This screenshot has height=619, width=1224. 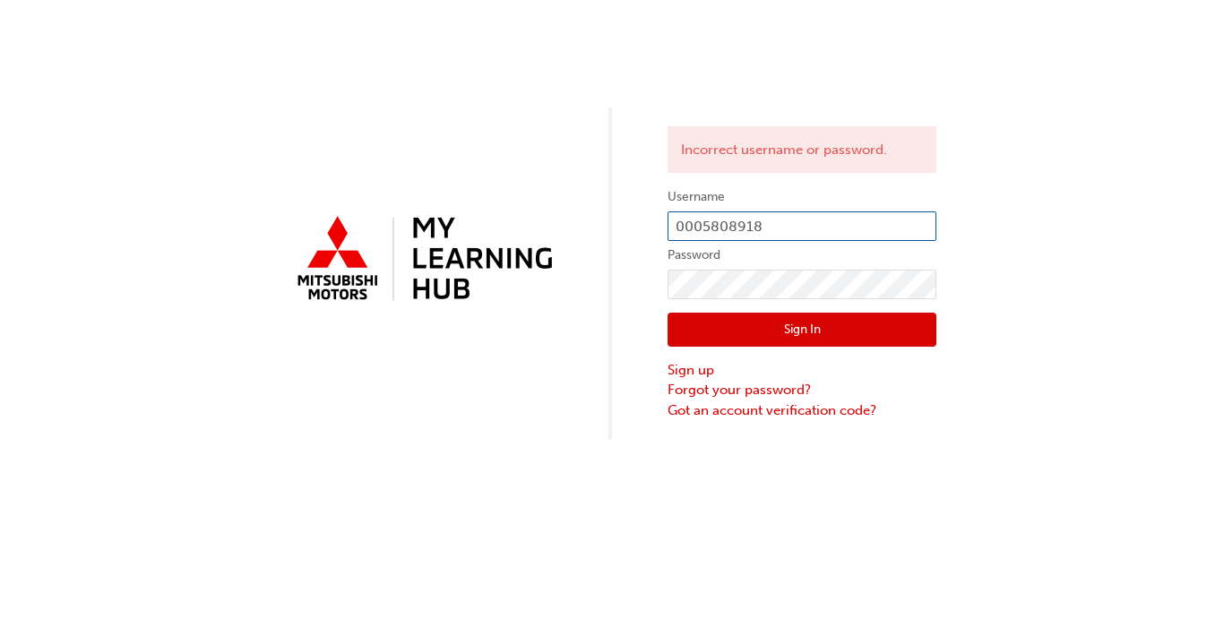 I want to click on a: Got an account verification code?, so click(x=802, y=410).